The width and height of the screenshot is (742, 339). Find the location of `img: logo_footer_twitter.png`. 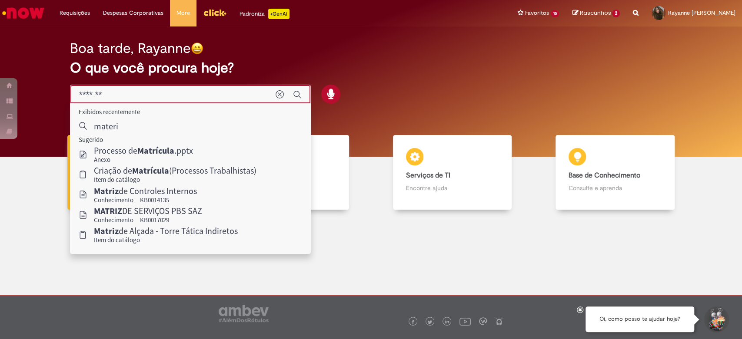

img: logo_footer_twitter.png is located at coordinates (430, 322).